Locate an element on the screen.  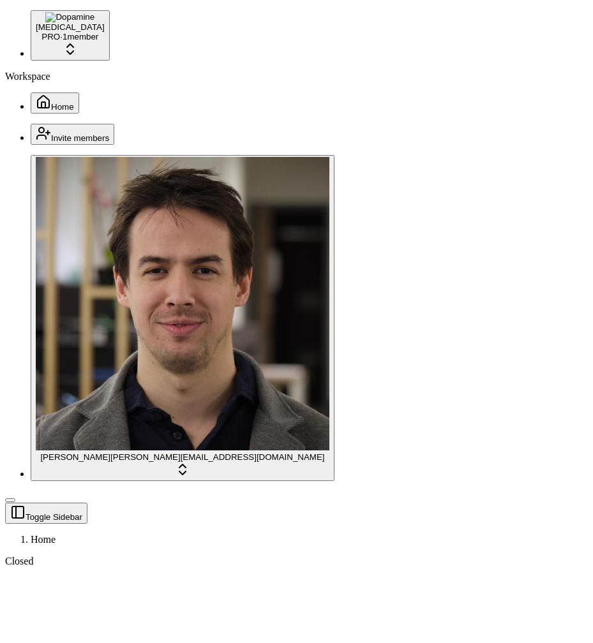
div: Workspace is located at coordinates (296, 77).